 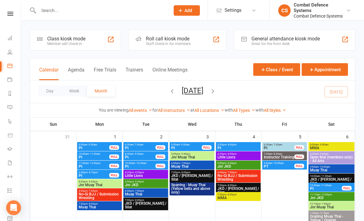 I want to click on div: Member self check-in, so click(x=66, y=44).